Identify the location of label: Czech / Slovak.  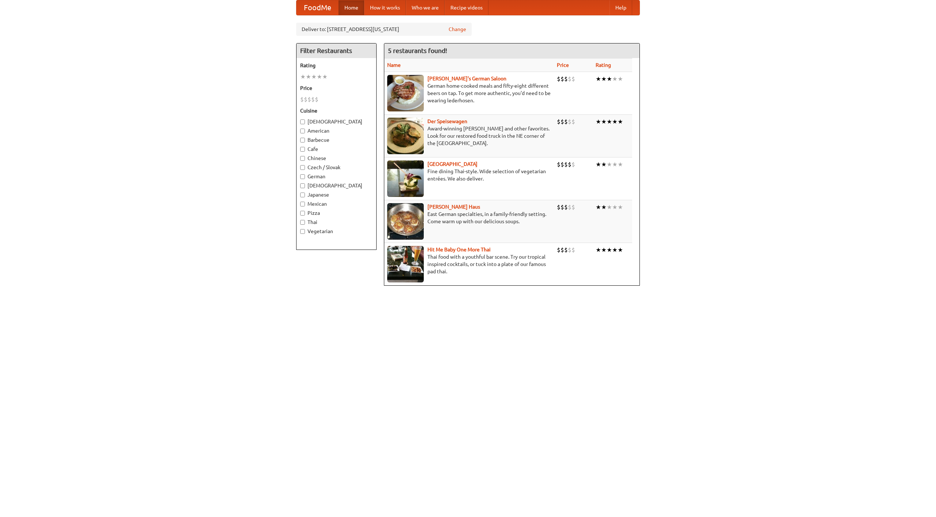
(336, 167).